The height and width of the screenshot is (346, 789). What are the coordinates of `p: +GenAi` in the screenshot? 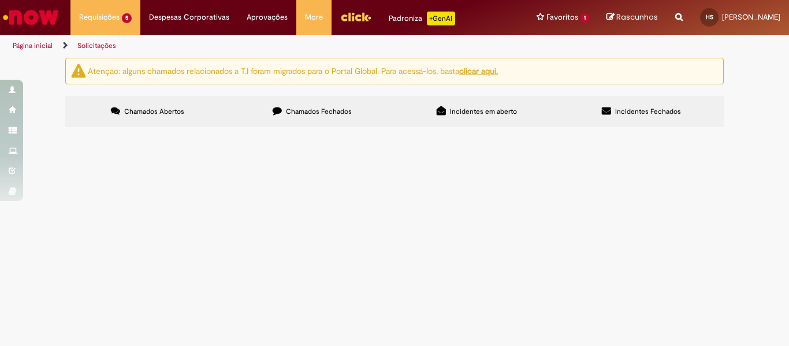 It's located at (441, 18).